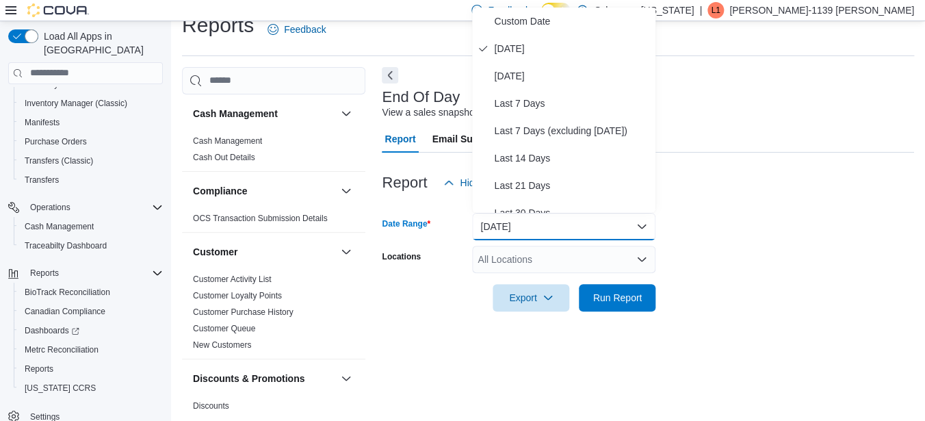 This screenshot has width=925, height=421. What do you see at coordinates (274, 221) in the screenshot?
I see `div: Compliance` at bounding box center [274, 221].